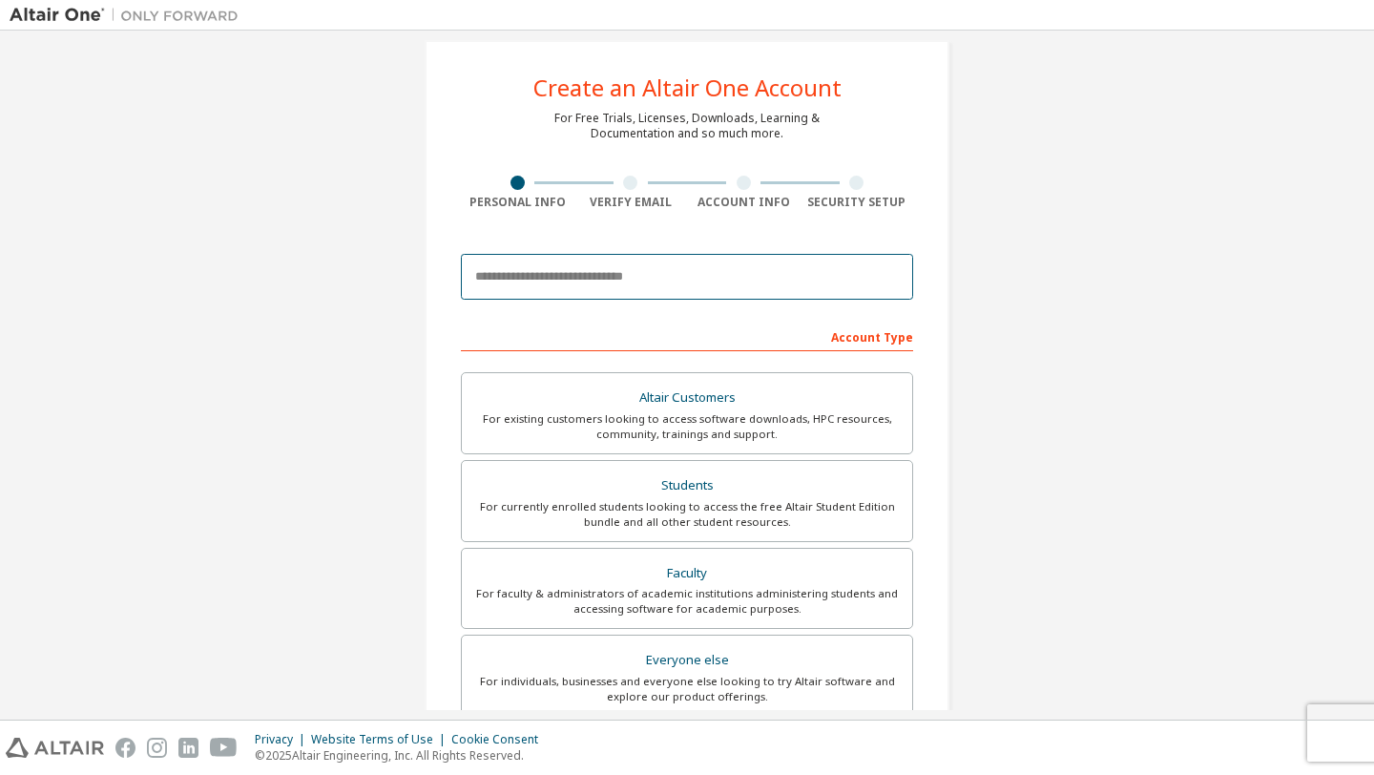 The width and height of the screenshot is (1374, 775). Describe the element at coordinates (687, 486) in the screenshot. I see `div: Students` at that location.